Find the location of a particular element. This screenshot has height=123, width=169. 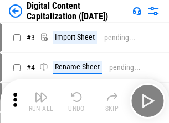

div: Rename Sheet is located at coordinates (77, 67).